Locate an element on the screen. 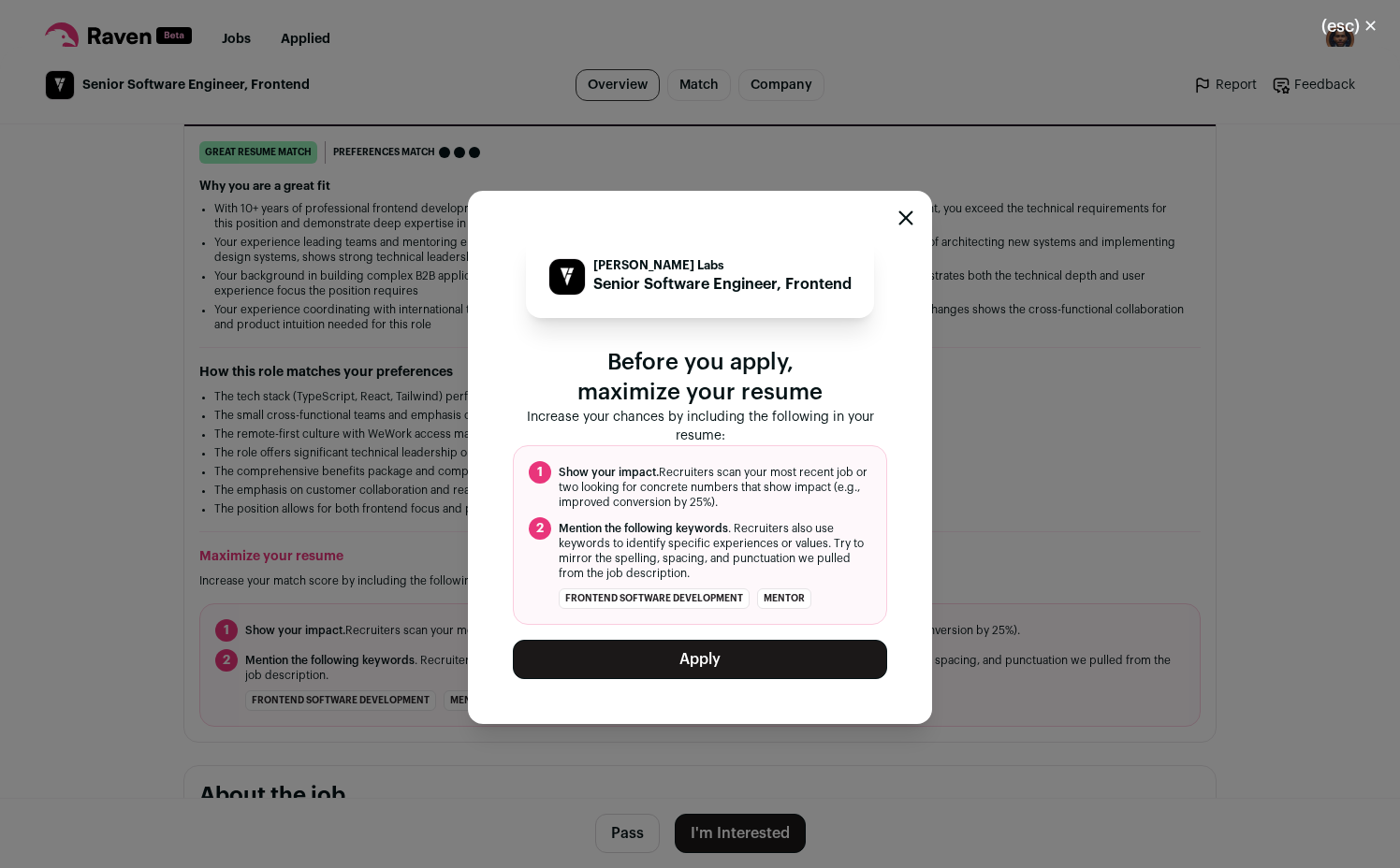  span: Show your impact. is located at coordinates (608, 472).